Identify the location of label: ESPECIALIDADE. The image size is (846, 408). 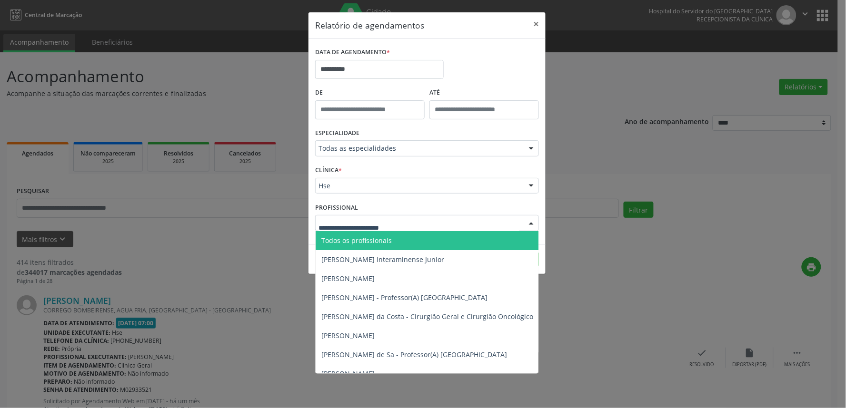
(337, 133).